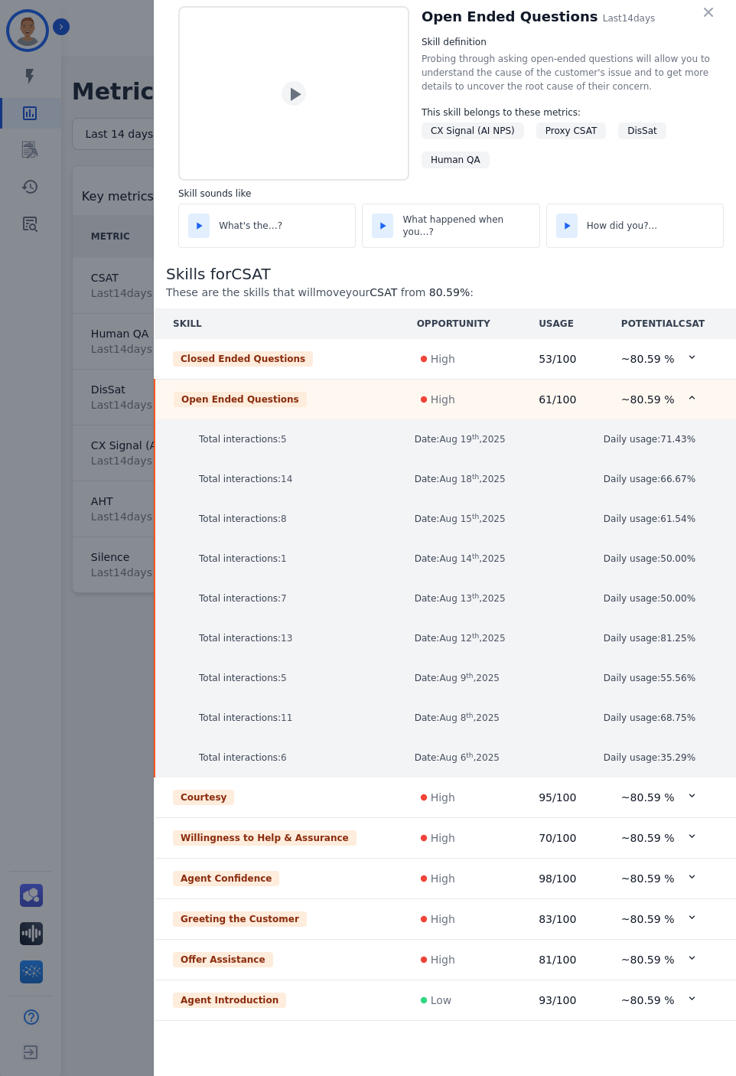 Image resolution: width=736 pixels, height=1076 pixels. What do you see at coordinates (284, 598) in the screenshot?
I see `span: 7` at bounding box center [284, 598].